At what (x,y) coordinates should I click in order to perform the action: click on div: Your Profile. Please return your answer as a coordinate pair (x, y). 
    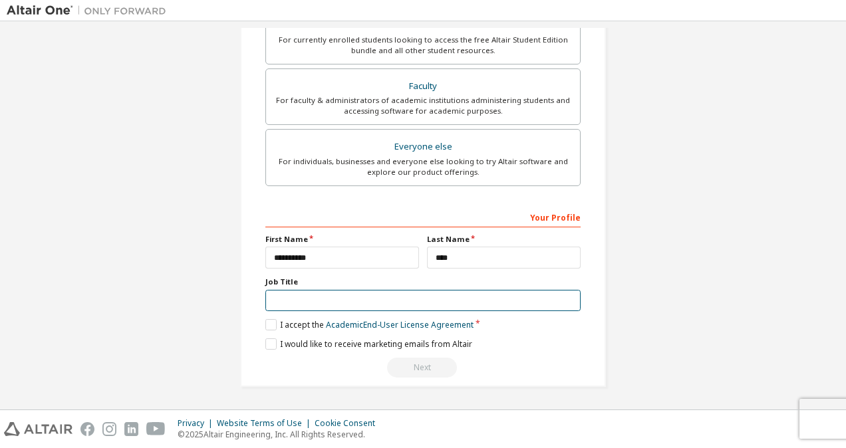
    Looking at the image, I should click on (423, 217).